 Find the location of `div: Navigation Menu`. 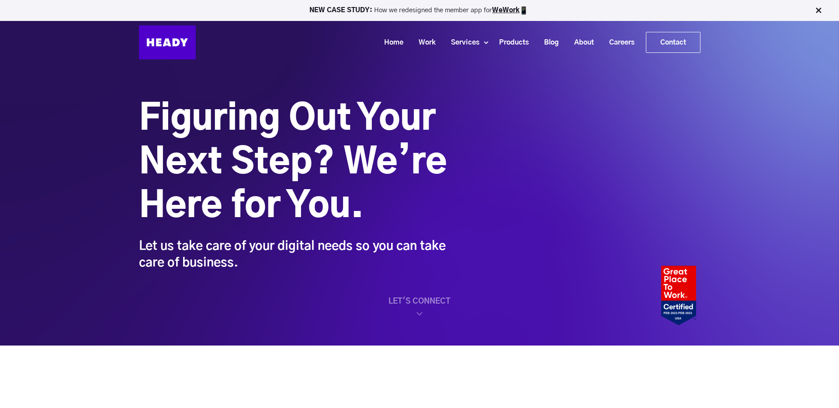

div: Navigation Menu is located at coordinates (452, 42).